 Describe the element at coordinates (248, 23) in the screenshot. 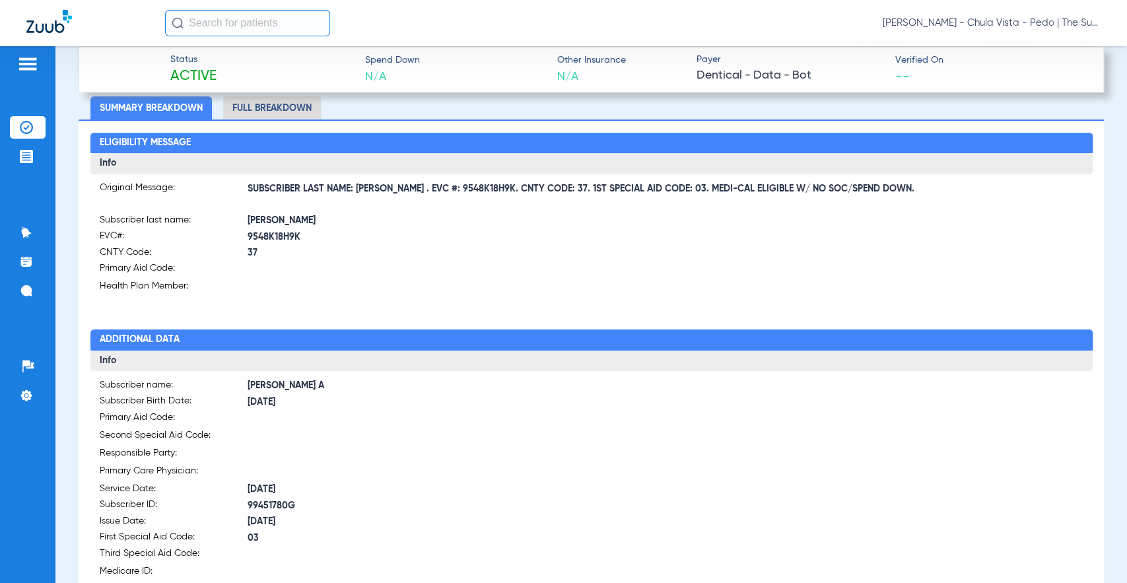

I see `input: Search for patients` at that location.